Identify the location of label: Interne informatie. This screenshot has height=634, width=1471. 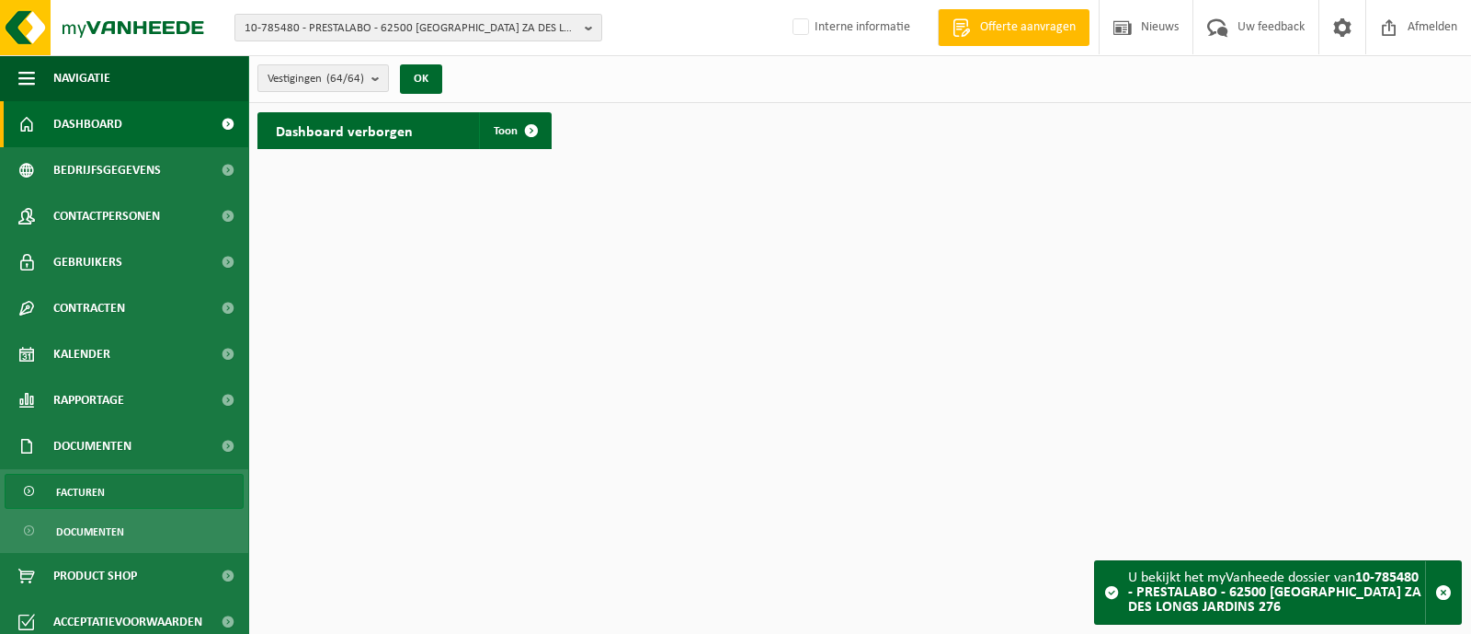
(850, 28).